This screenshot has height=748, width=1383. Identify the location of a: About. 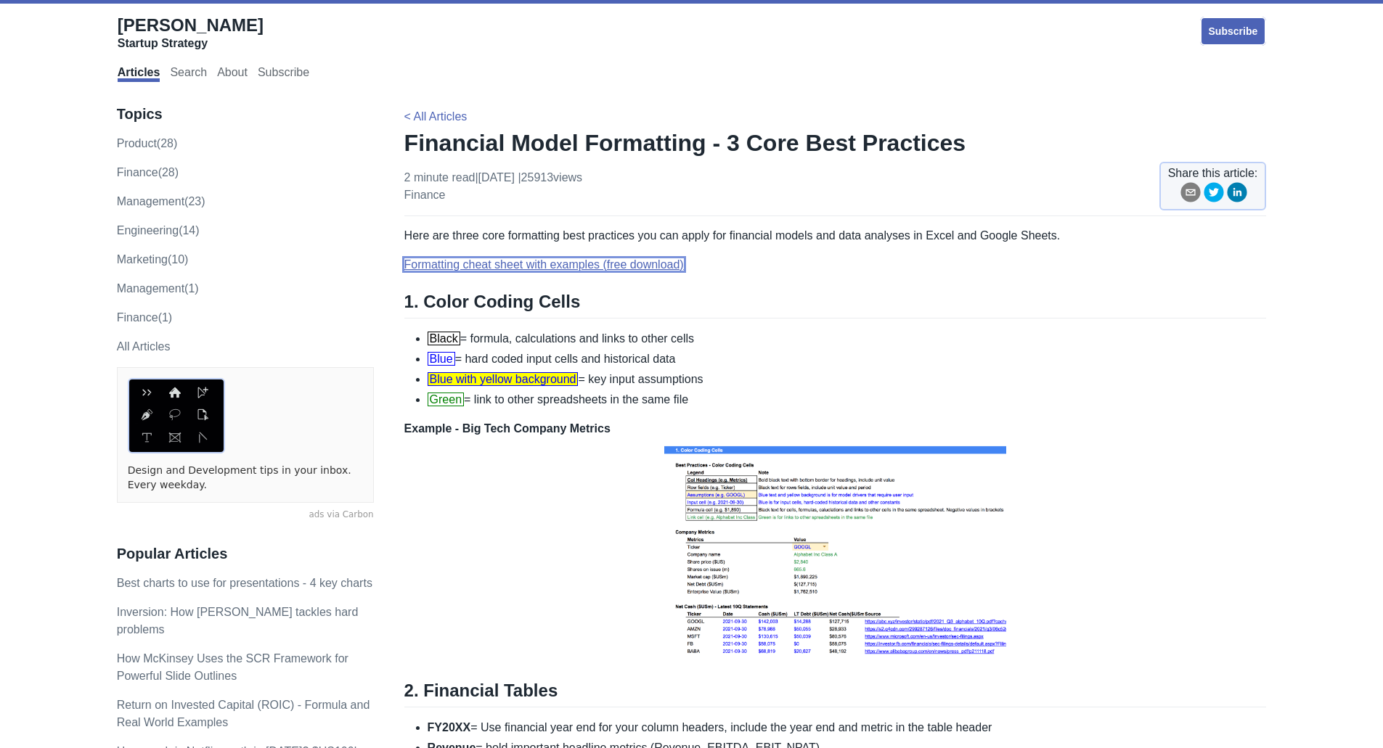
(232, 74).